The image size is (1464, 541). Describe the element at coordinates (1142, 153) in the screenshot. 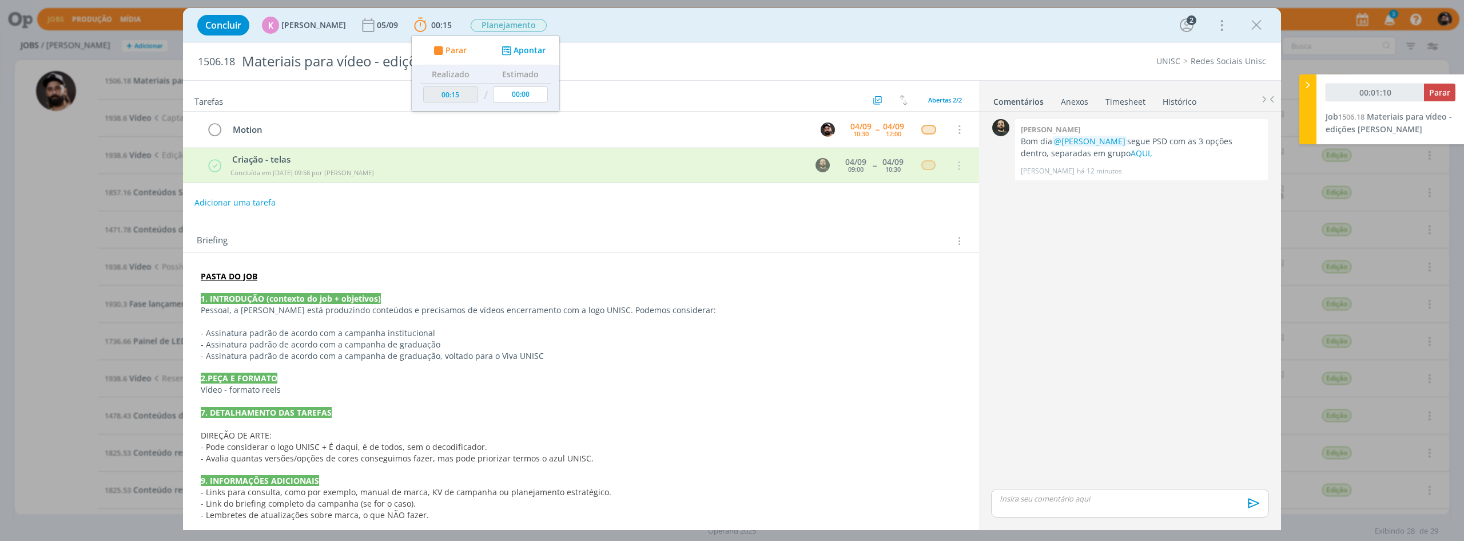

I see `a: AQUI,` at that location.